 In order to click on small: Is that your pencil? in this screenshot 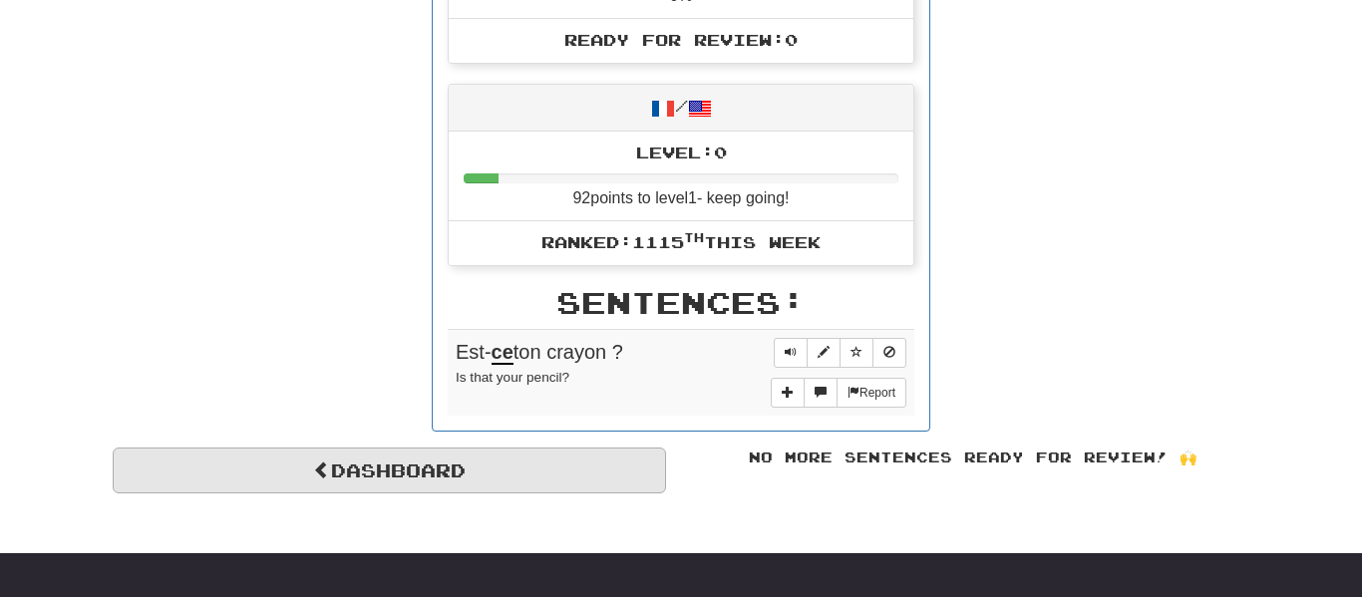, I will do `click(513, 377)`.